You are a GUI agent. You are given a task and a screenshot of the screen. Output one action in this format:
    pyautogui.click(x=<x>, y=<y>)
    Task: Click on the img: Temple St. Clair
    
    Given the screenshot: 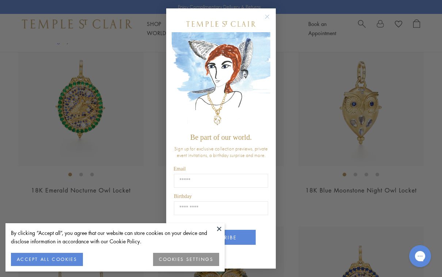 What is the action you would take?
    pyautogui.click(x=221, y=24)
    